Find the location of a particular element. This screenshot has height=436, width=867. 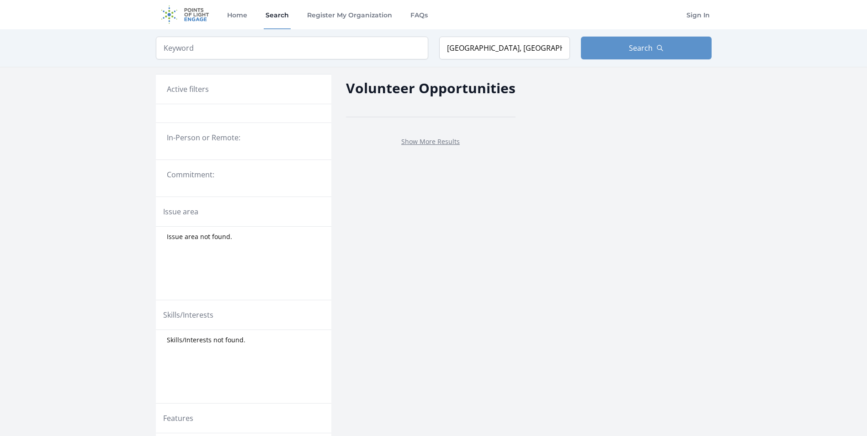

legend: Issue area is located at coordinates (181, 212).